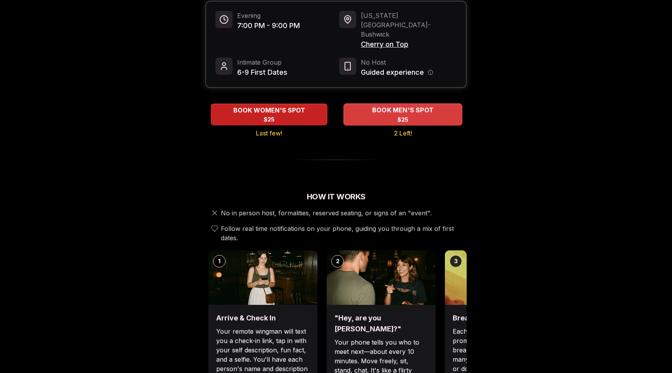 The height and width of the screenshot is (373, 672). I want to click on h3: Arrive & Check In, so click(263, 318).